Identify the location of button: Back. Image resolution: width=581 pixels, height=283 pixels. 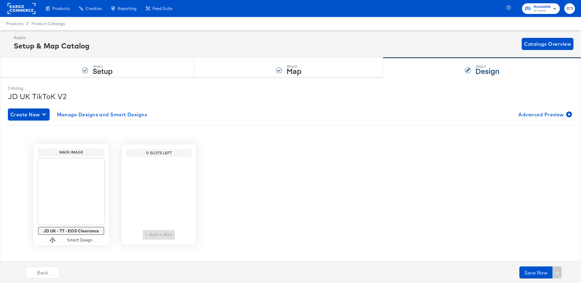
(43, 272).